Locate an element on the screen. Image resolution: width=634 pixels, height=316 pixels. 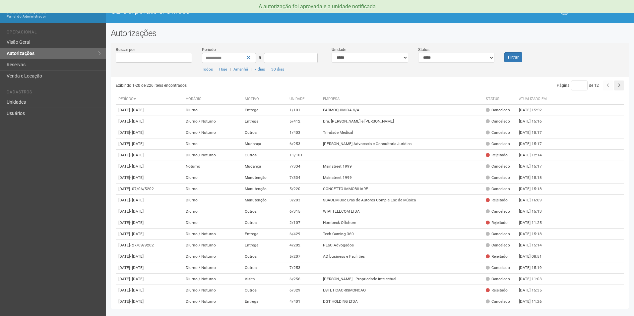
td: 7/253 is located at coordinates (303, 268).